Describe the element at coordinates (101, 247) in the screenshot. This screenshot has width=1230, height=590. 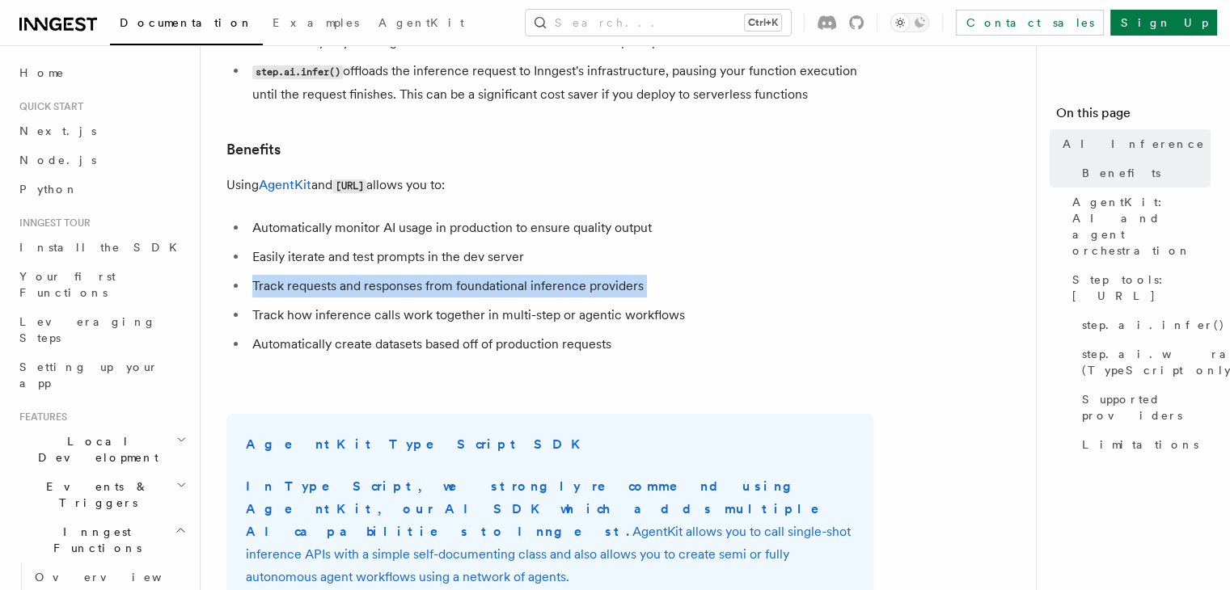
I see `a: Install the SDK` at that location.